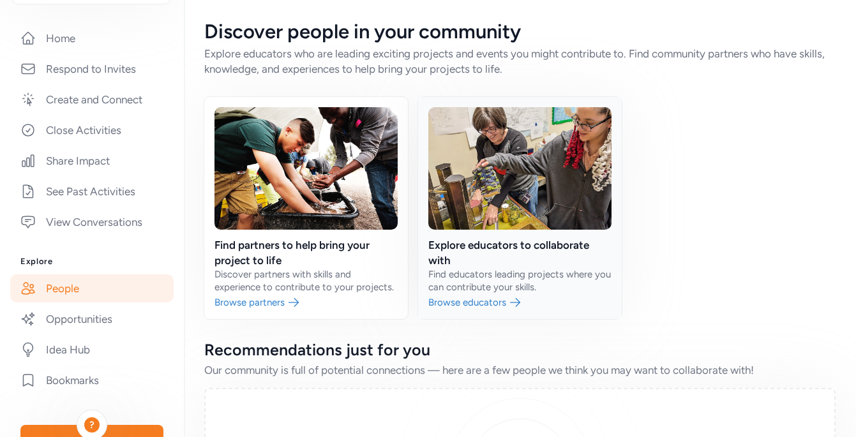 The width and height of the screenshot is (856, 437). I want to click on h3: Explore, so click(92, 262).